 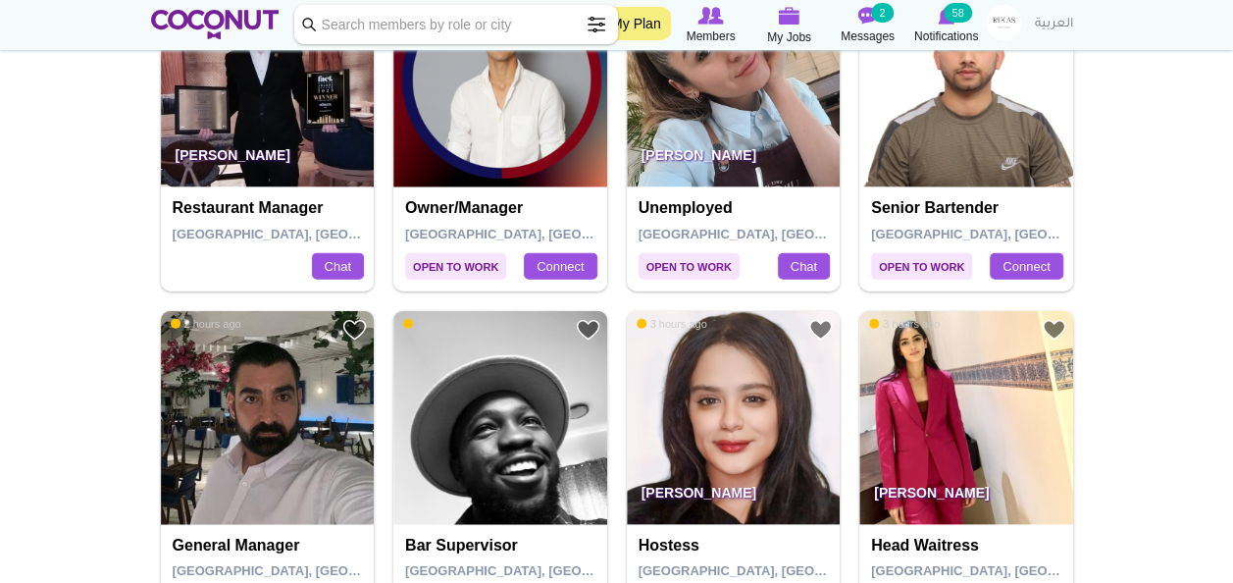 I want to click on h4: Restaurant Manager, so click(x=270, y=208).